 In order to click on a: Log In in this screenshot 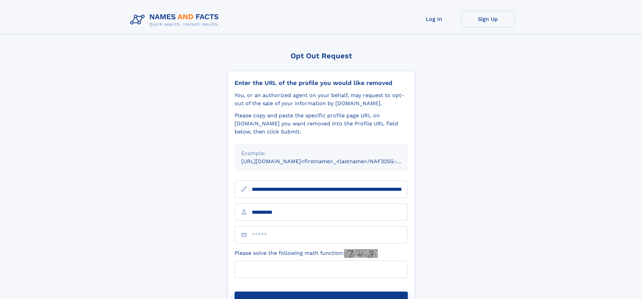, I will do `click(434, 19)`.